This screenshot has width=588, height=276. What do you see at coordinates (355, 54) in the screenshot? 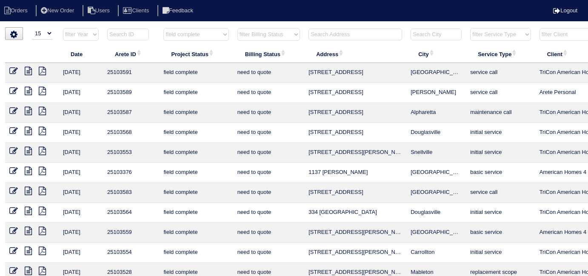
I see `th: Address: activate to sort column ascending` at bounding box center [355, 54].